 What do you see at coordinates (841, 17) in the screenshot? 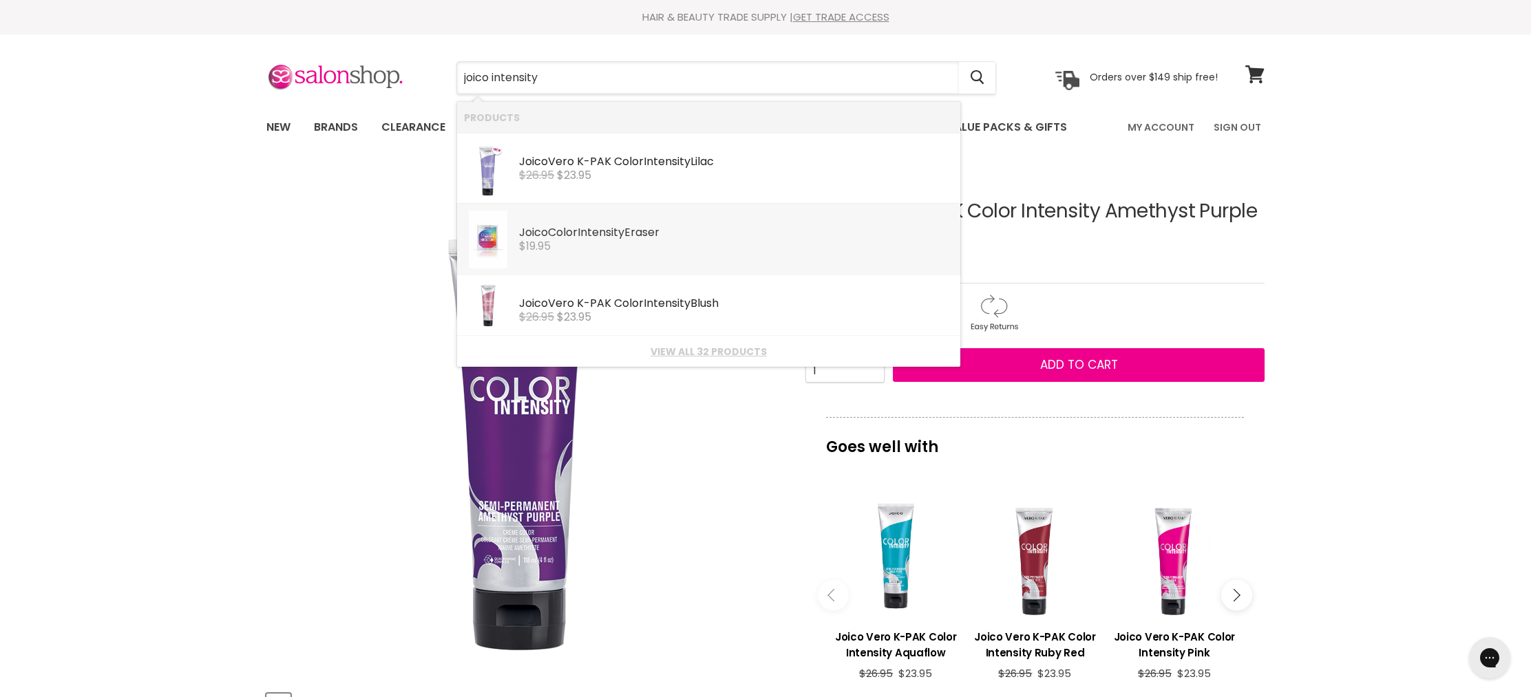
I see `a: GET TRADE ACCESS` at bounding box center [841, 17].